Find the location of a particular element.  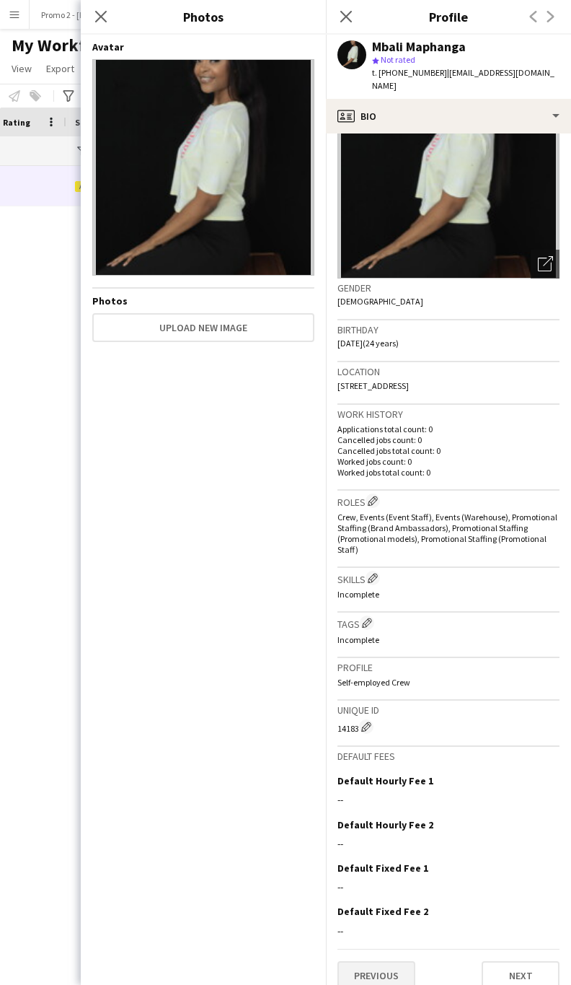

app-action-btn: Advanced filters is located at coordinates (69, 96).